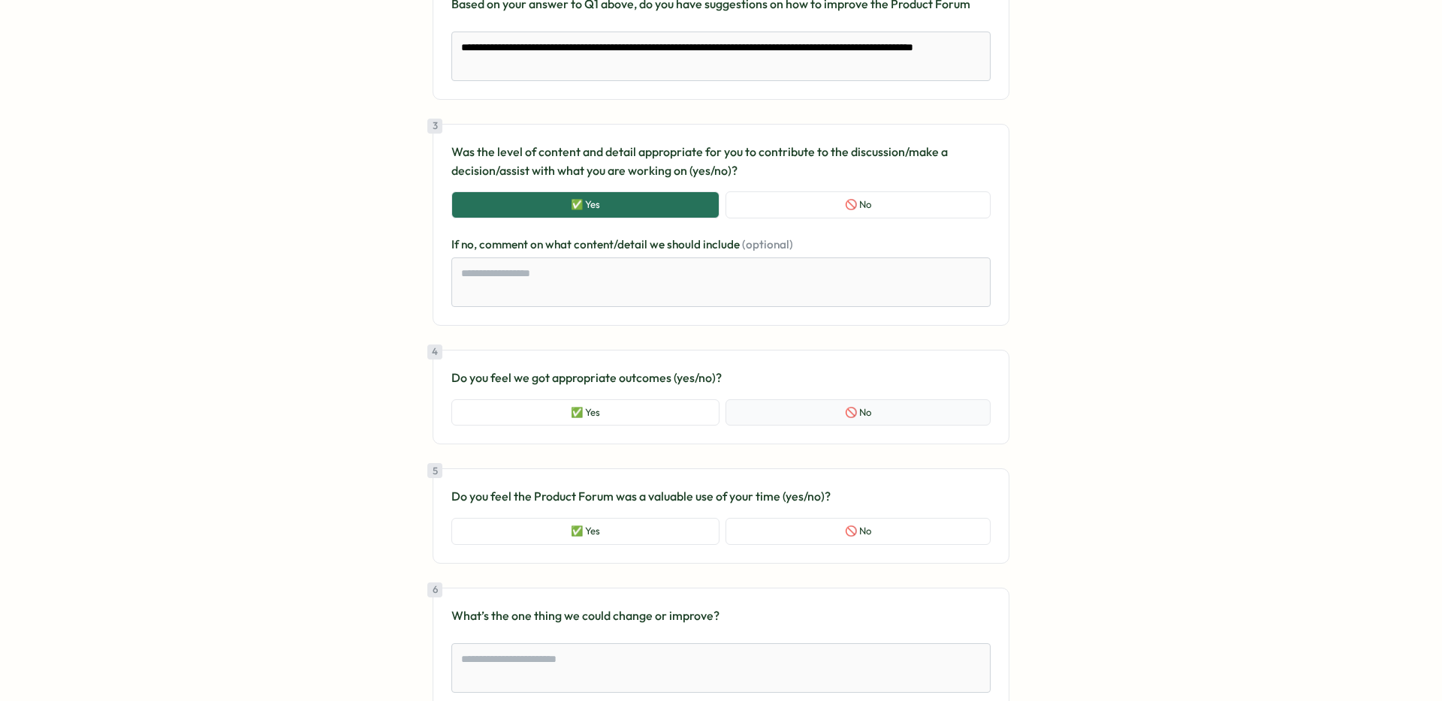 The height and width of the screenshot is (701, 1442). What do you see at coordinates (435, 471) in the screenshot?
I see `div: 5` at bounding box center [435, 471].